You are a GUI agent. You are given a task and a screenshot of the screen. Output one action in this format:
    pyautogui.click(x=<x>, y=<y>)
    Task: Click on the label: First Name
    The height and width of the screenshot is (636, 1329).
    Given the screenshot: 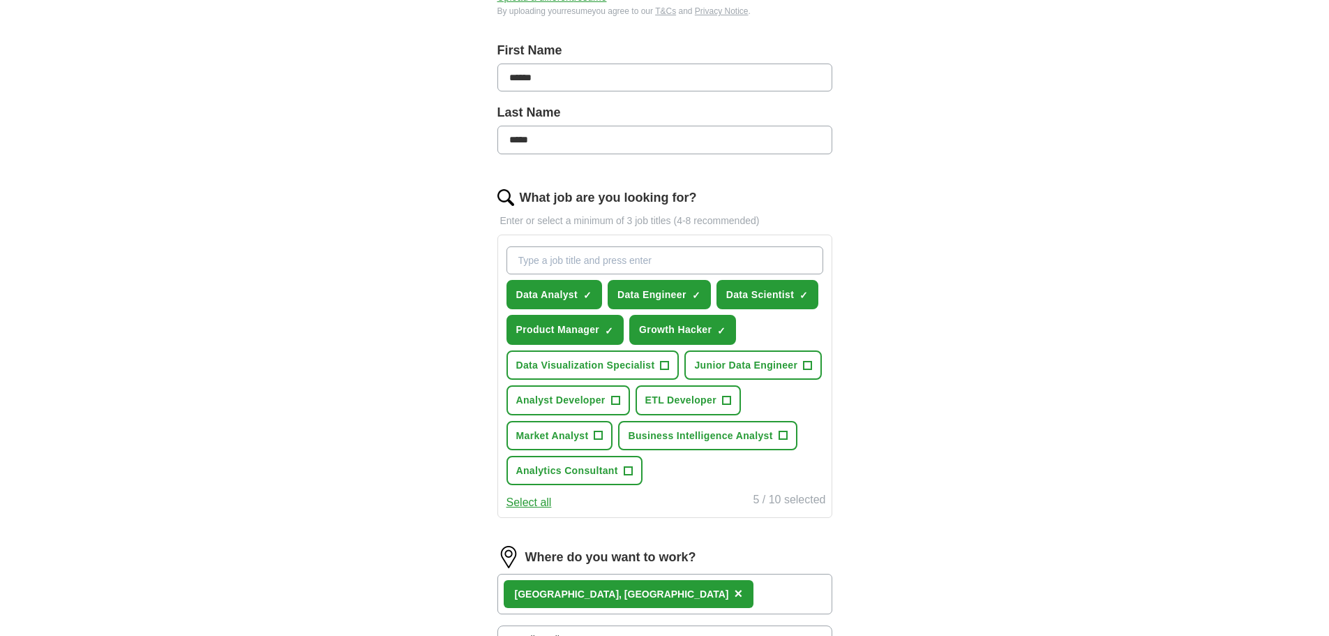 What is the action you would take?
    pyautogui.click(x=665, y=50)
    